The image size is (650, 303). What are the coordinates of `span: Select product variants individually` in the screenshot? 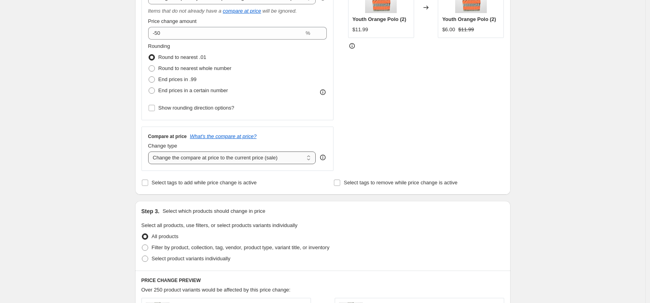 It's located at (191, 258).